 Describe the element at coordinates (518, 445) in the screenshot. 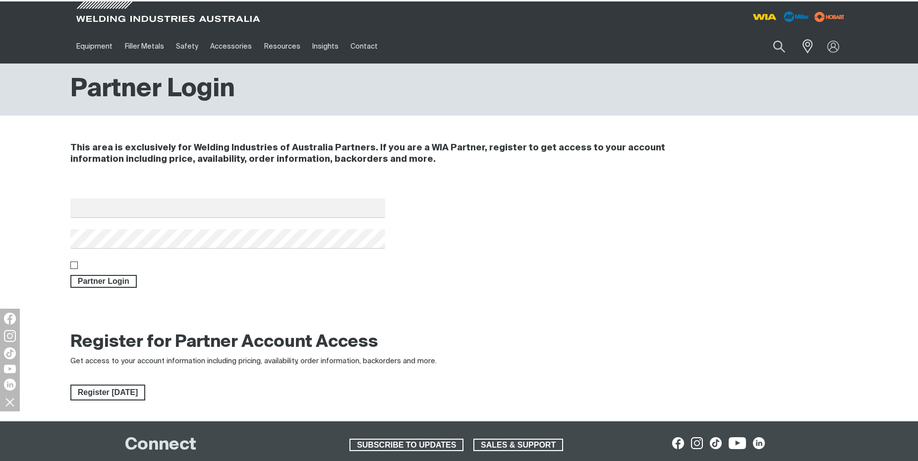

I see `span: SALES & SUPPORT` at that location.